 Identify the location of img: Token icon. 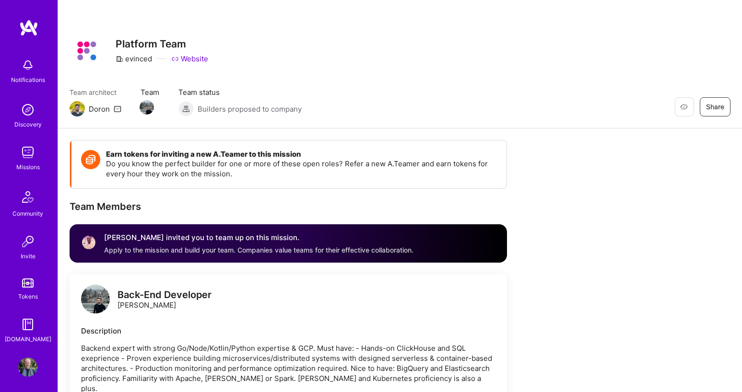
(91, 160).